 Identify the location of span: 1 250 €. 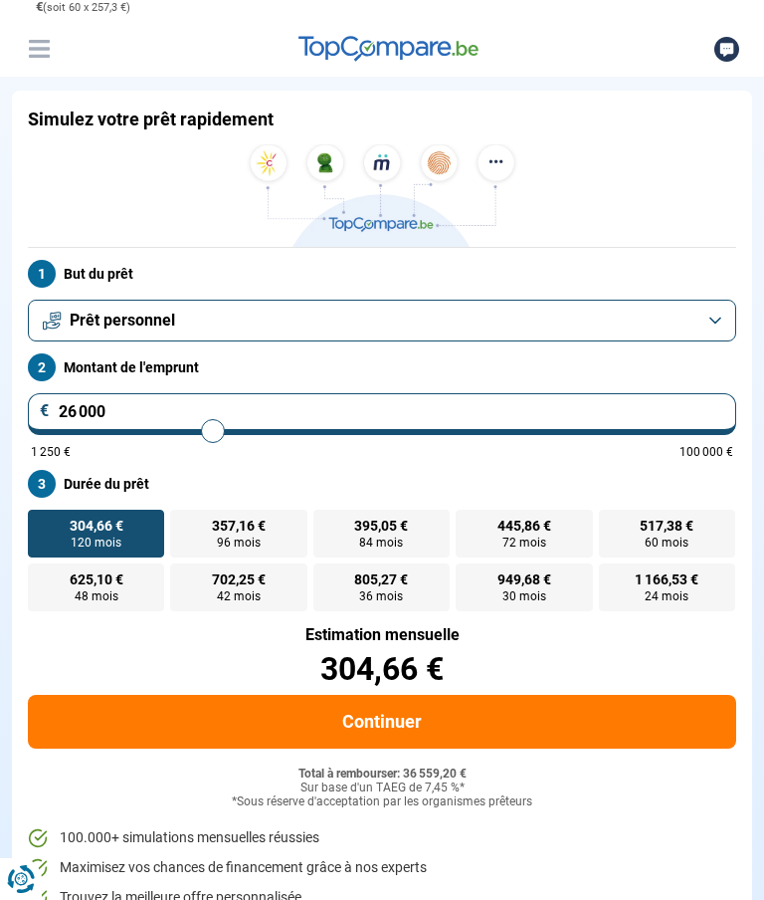
(51, 452).